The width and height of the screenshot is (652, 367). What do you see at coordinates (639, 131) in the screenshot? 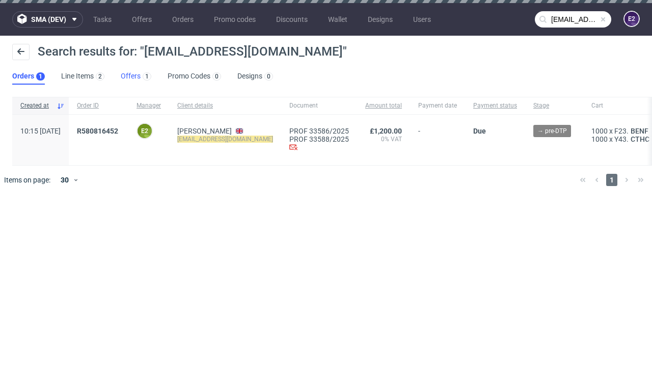
I see `span: BENF` at bounding box center [639, 131].